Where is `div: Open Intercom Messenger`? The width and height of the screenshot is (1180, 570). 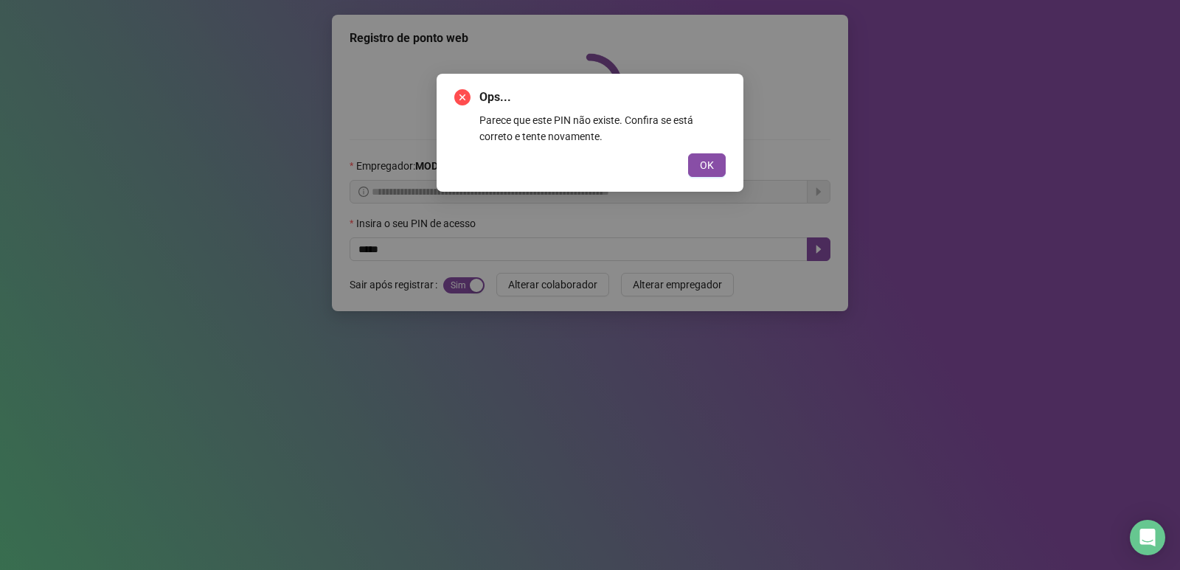 div: Open Intercom Messenger is located at coordinates (1147, 538).